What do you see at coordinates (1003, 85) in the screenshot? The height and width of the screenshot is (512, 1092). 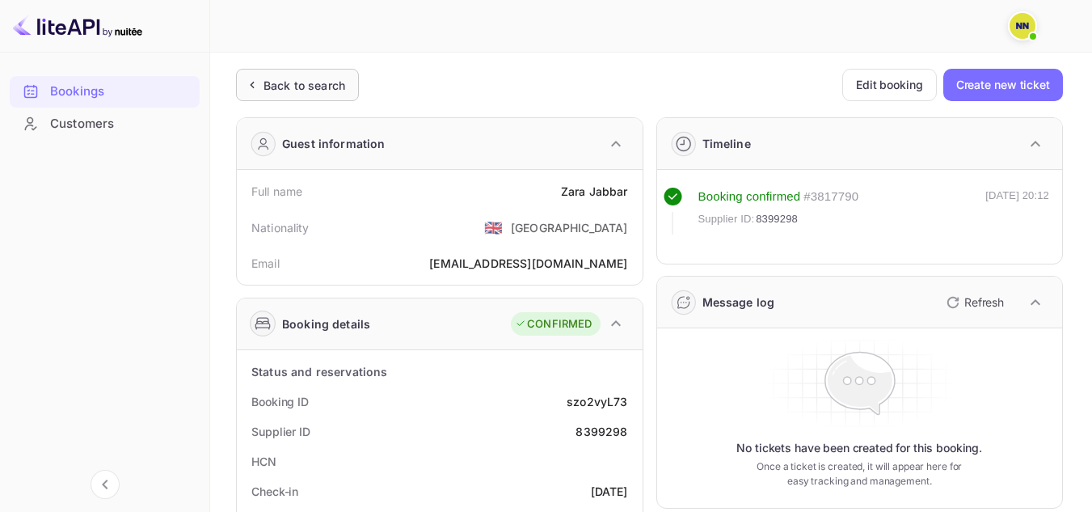 I see `button: Create new ticket` at bounding box center [1003, 85].